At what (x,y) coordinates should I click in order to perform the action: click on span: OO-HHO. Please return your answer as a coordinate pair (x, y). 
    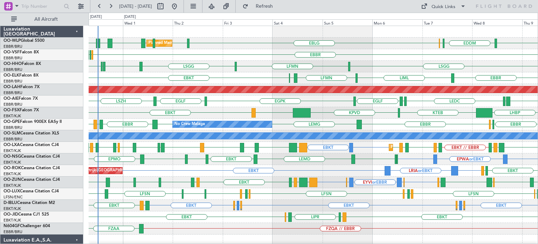
    Looking at the image, I should click on (13, 64).